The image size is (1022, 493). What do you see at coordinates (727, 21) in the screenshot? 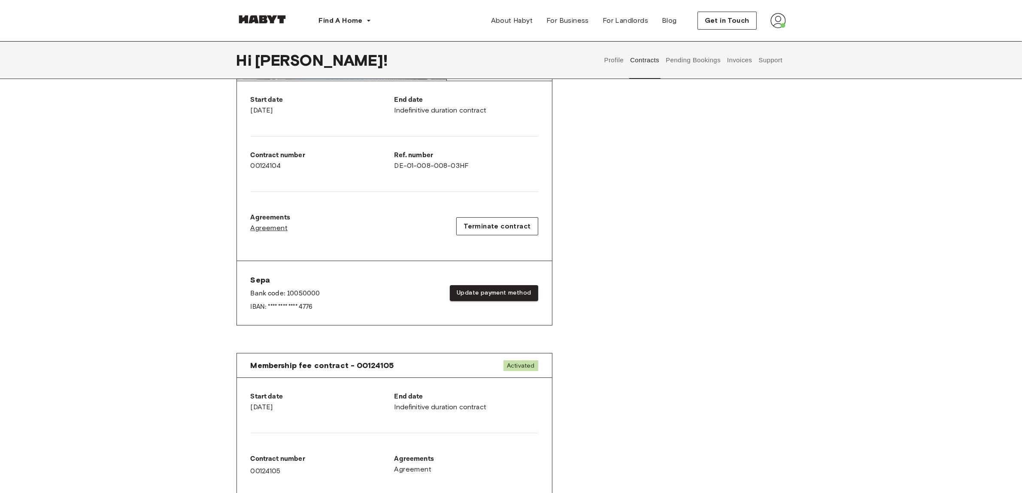
I see `button: Get in Touch` at bounding box center [727, 21].